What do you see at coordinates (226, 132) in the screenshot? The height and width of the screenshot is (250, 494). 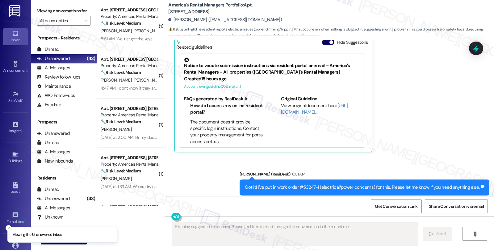 I see `li: The document doesn't provide specific login instructions. Contact your property management for po...` at bounding box center [226, 132].